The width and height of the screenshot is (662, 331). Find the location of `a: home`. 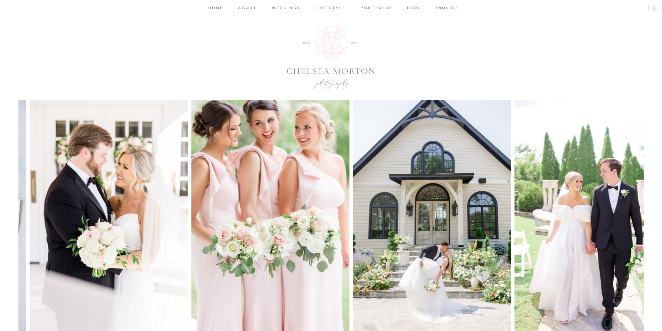

a: home is located at coordinates (216, 8).